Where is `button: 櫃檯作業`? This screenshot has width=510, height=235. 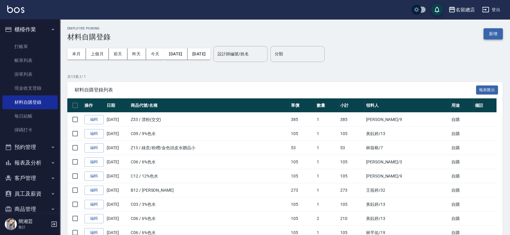
button: 櫃檯作業 is located at coordinates (30, 29).